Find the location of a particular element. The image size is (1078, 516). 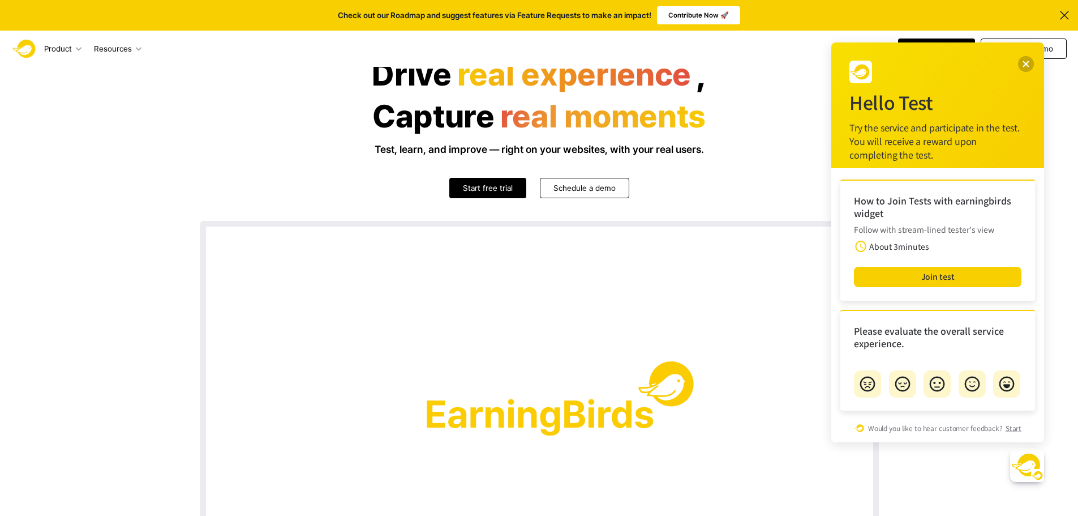

a: Request a demo is located at coordinates (1024, 49).